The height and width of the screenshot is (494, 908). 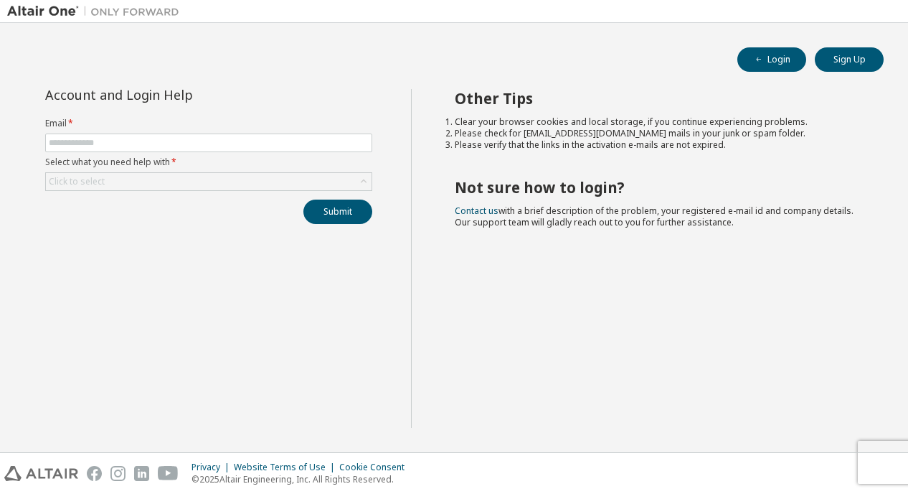 What do you see at coordinates (338, 212) in the screenshot?
I see `button: Submit` at bounding box center [338, 212].